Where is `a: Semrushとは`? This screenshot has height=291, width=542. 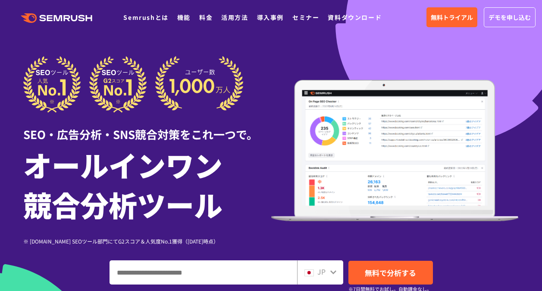
a: Semrushとは is located at coordinates (146, 17).